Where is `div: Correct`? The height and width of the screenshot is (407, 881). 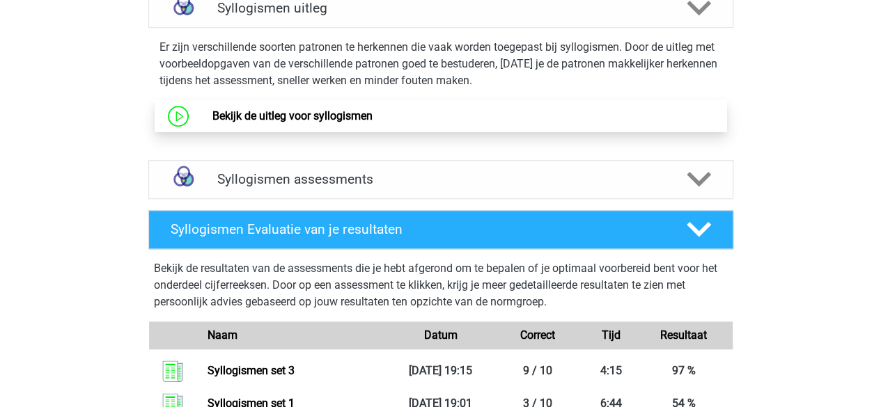
div: Correct is located at coordinates (537, 336).